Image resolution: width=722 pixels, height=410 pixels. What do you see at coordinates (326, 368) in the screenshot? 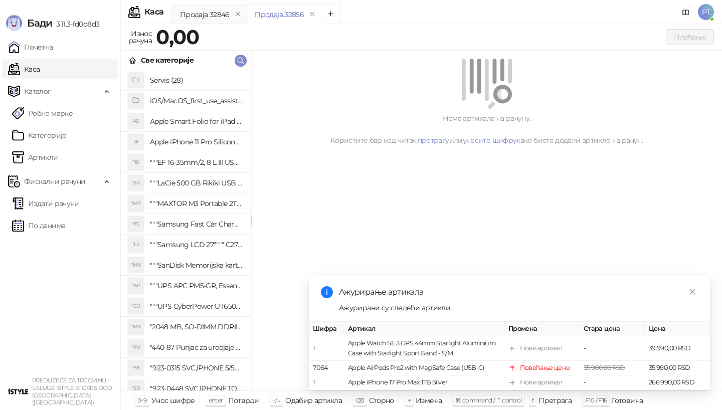
I see `td: 7064` at bounding box center [326, 368].